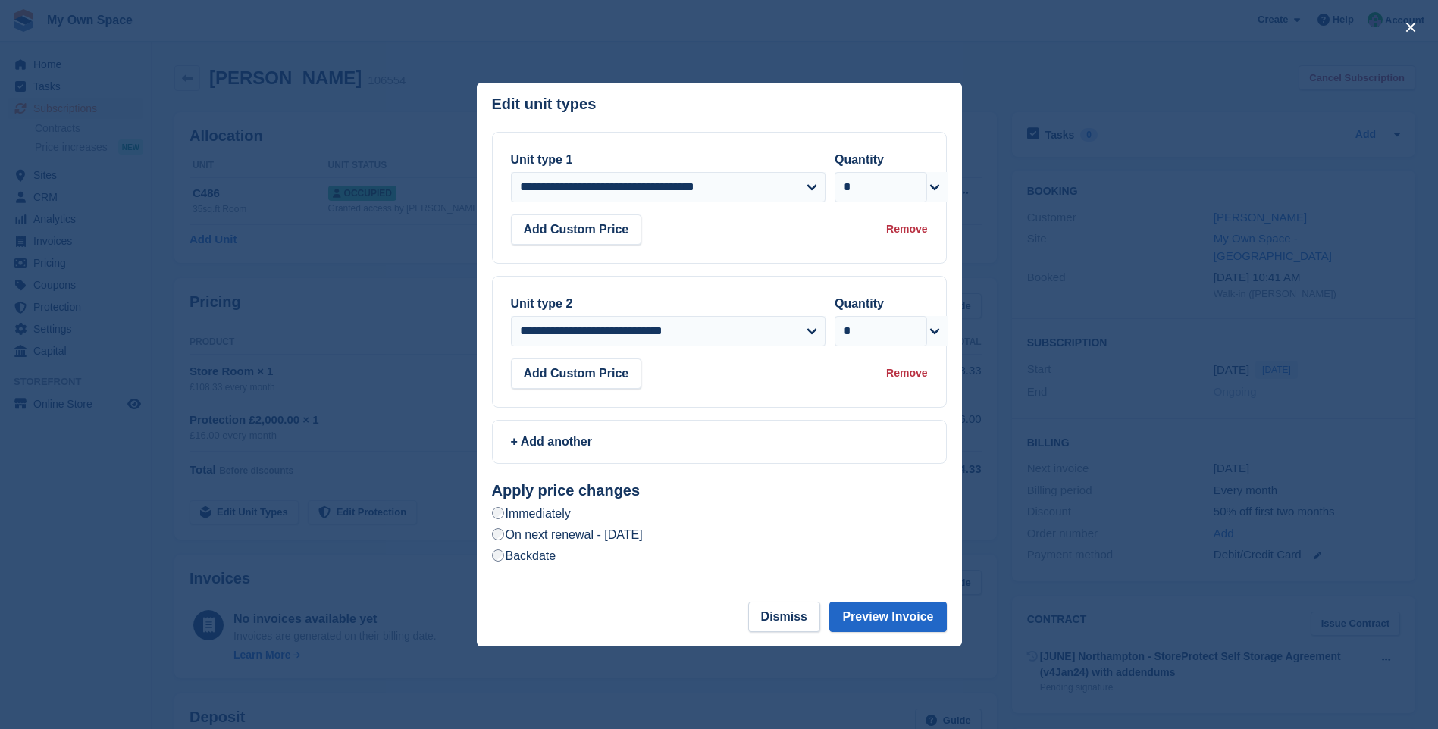  I want to click on div: + Add another, so click(719, 442).